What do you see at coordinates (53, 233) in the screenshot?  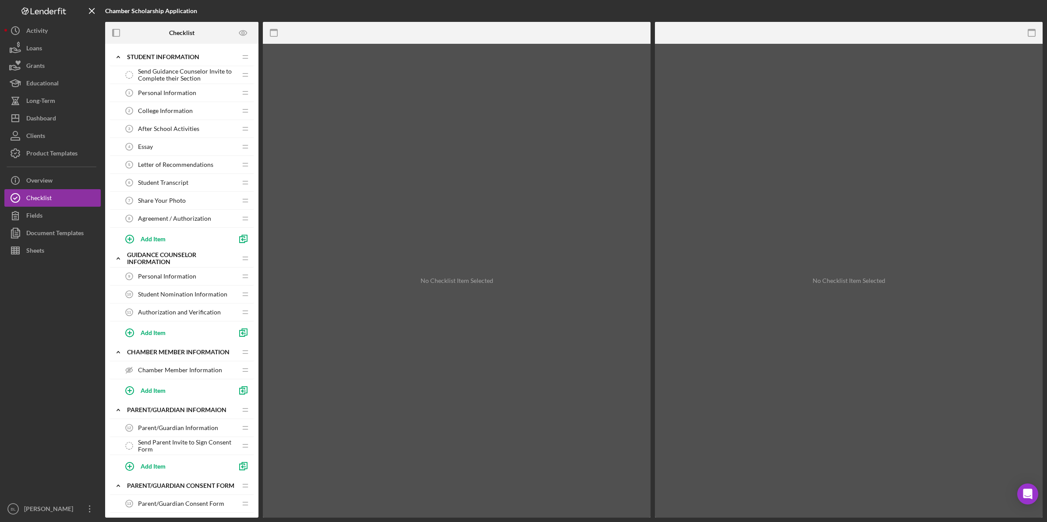 I see `a: Document Templates` at bounding box center [53, 233].